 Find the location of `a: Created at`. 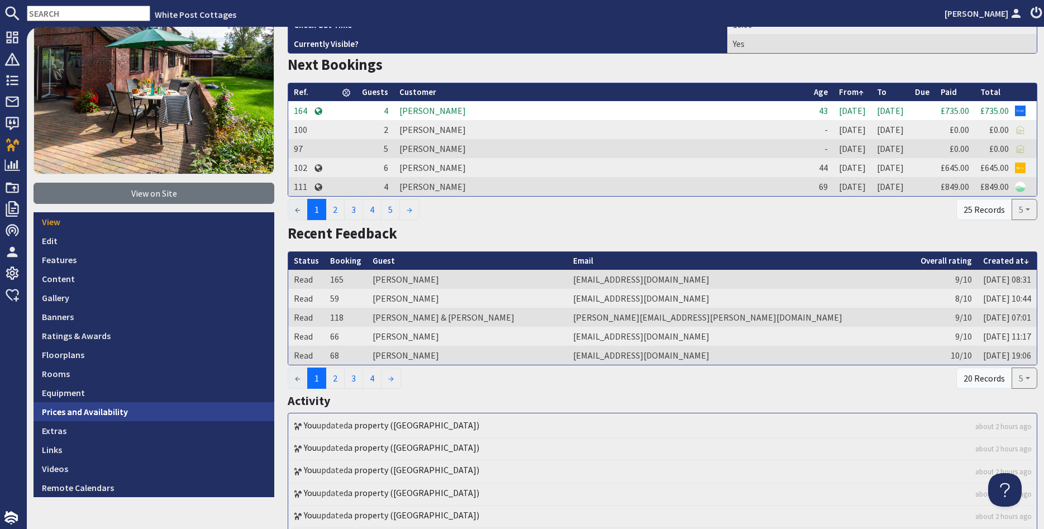

a: Created at is located at coordinates (1006, 260).